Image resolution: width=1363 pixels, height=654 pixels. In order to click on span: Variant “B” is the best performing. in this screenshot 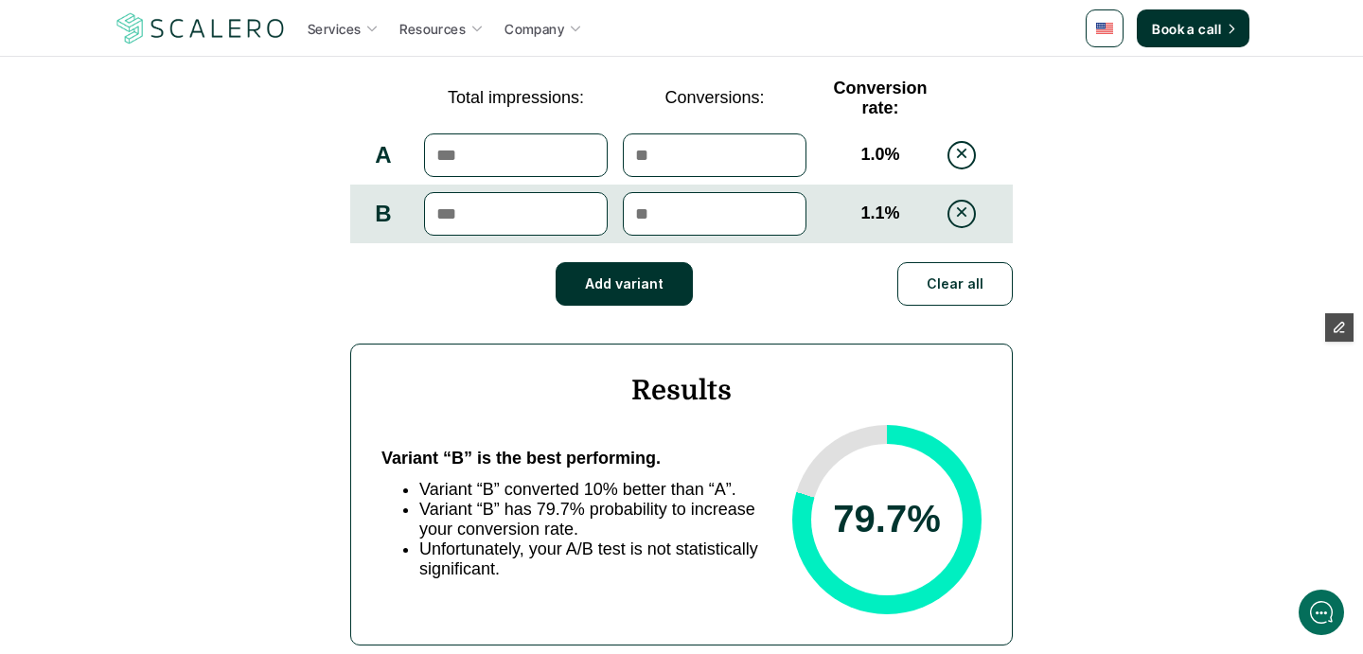, I will do `click(521, 458)`.